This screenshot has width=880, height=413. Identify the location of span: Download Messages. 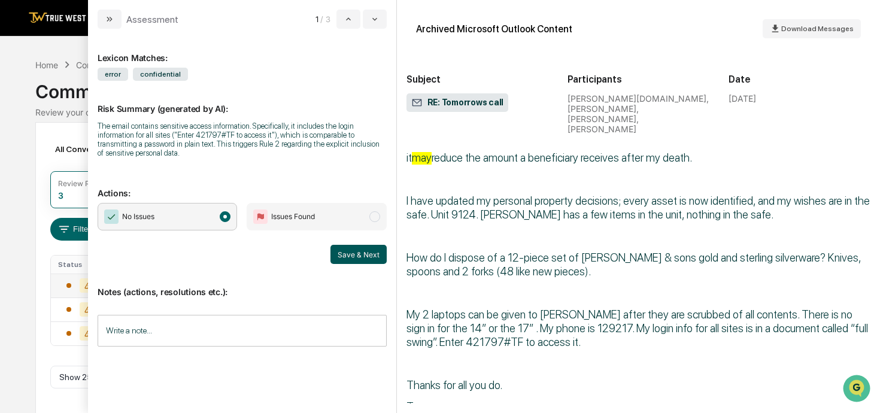
(817, 29).